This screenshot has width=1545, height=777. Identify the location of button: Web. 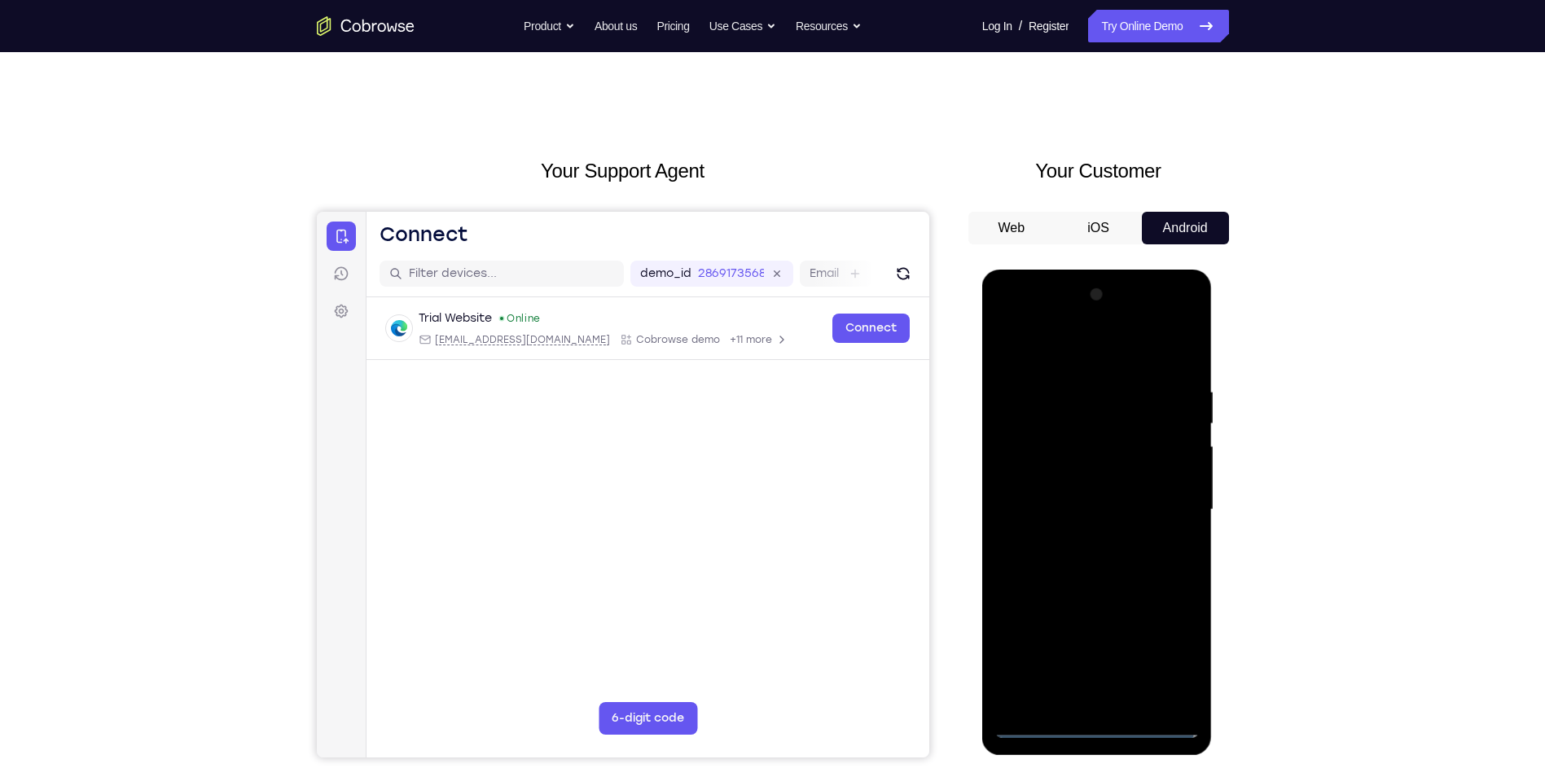
(1012, 228).